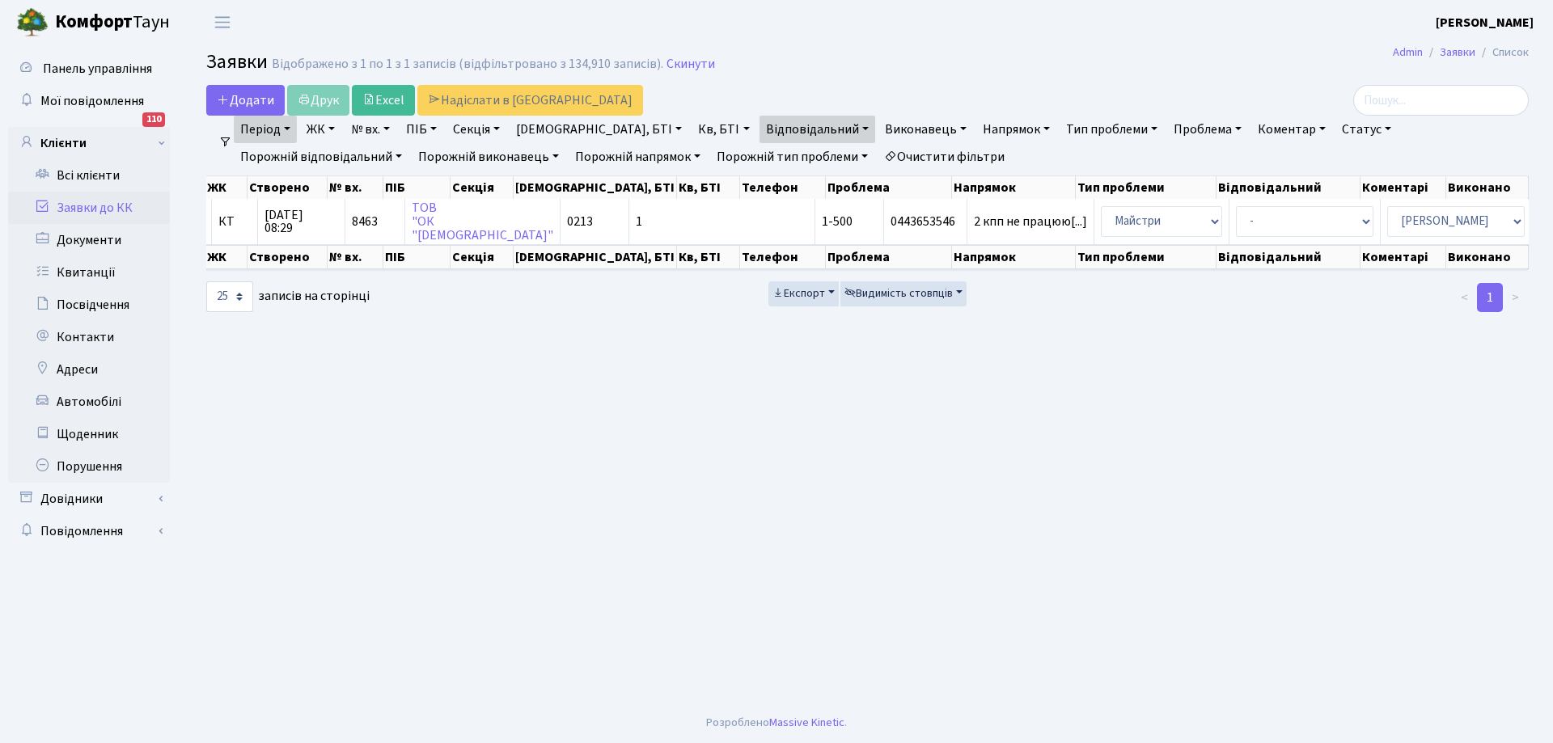 Image resolution: width=1553 pixels, height=743 pixels. What do you see at coordinates (235, 222) in the screenshot?
I see `span: КТ` at bounding box center [235, 222].